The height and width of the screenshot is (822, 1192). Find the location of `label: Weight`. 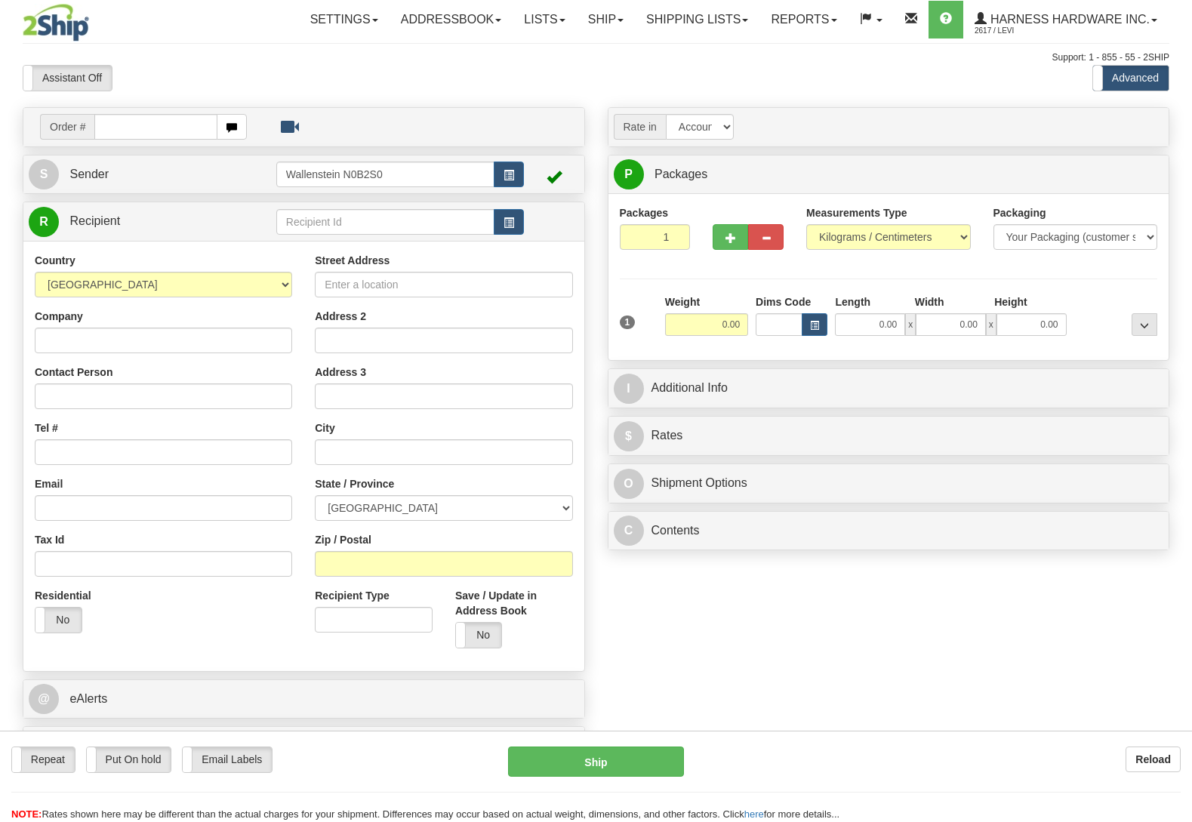

label: Weight is located at coordinates (683, 302).